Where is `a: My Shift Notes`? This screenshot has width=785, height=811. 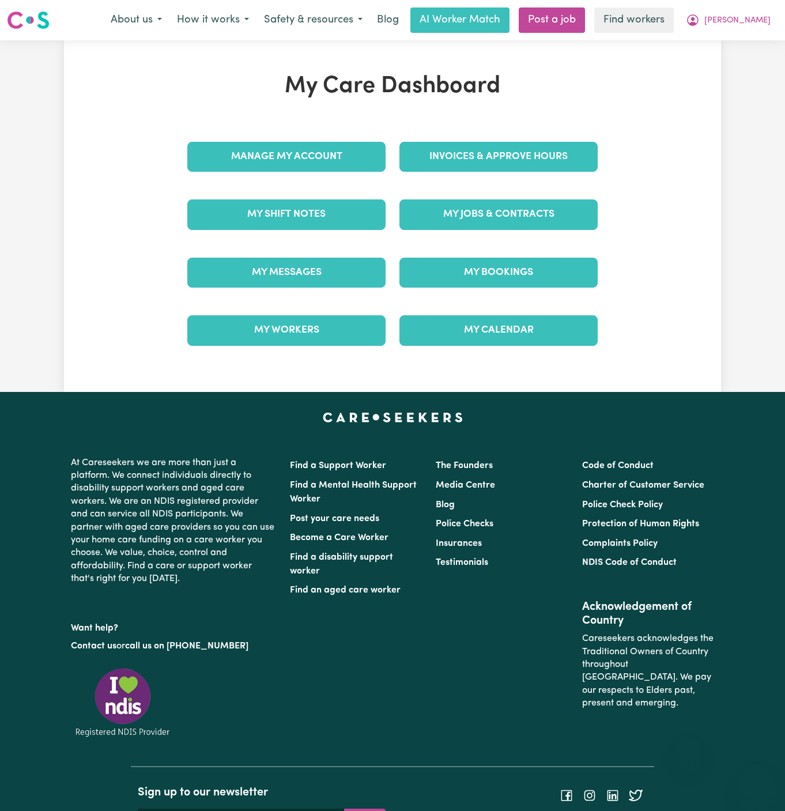
a: My Shift Notes is located at coordinates (286, 214).